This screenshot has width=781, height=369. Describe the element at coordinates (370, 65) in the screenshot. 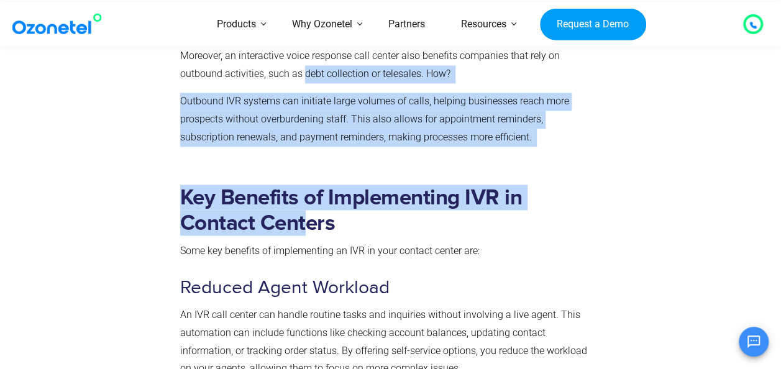

I see `span: Moreover, an interactive voice response call center also benefits companies that rely on outbound...` at that location.